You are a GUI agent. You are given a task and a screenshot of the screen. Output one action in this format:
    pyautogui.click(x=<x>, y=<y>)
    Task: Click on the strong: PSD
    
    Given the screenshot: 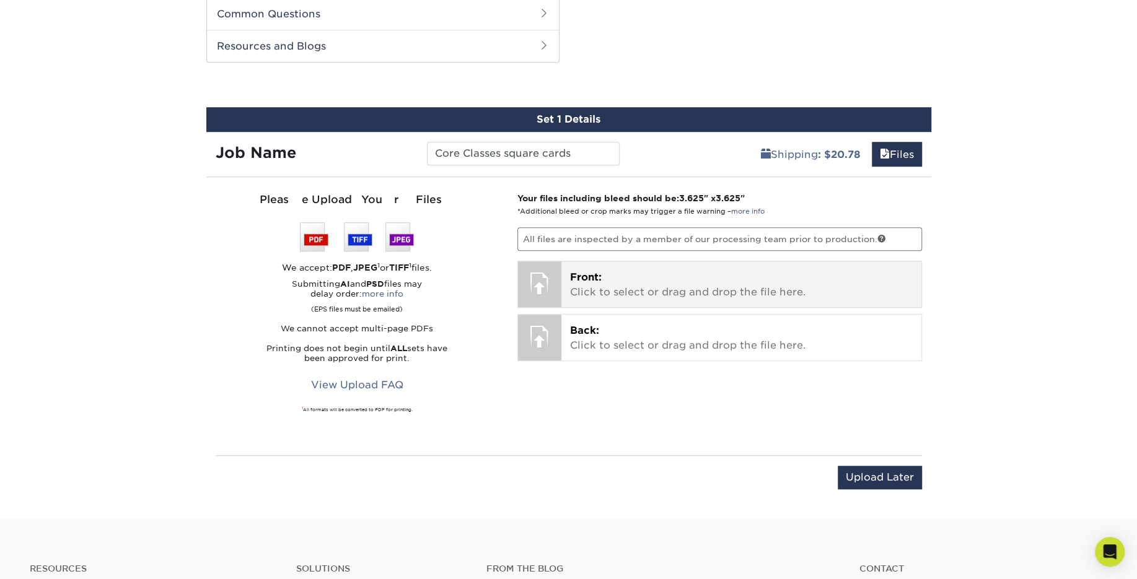 What is the action you would take?
    pyautogui.click(x=375, y=284)
    